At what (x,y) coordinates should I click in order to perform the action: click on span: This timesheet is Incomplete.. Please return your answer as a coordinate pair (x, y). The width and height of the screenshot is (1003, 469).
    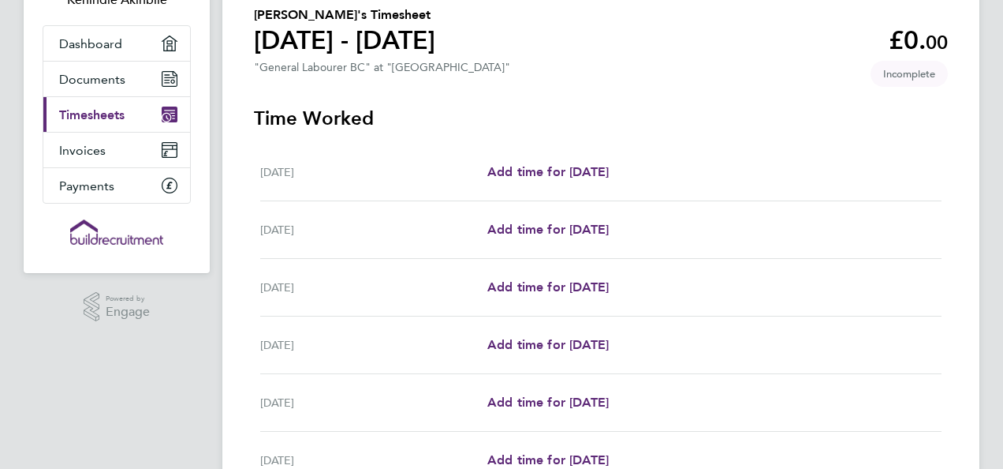
    Looking at the image, I should click on (909, 73).